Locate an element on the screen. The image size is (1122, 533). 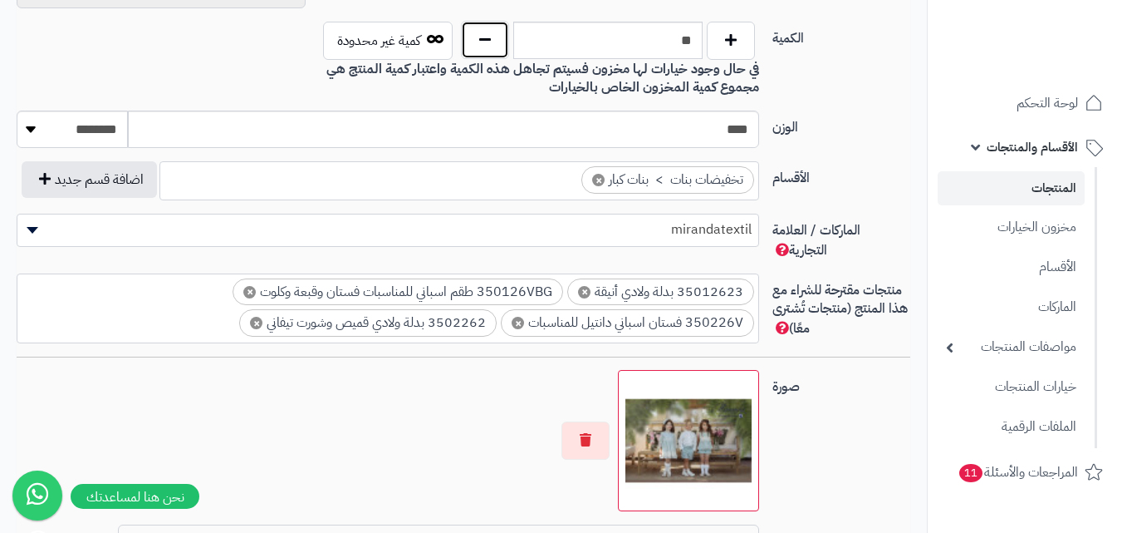
a: مواصفات المنتجات is located at coordinates (1011, 346).